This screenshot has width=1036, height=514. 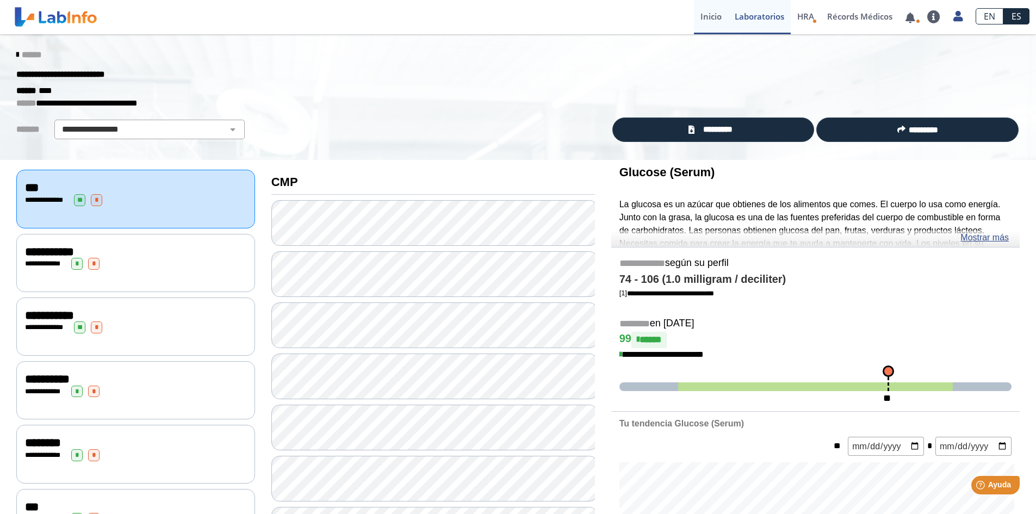 What do you see at coordinates (815, 237) in the screenshot?
I see `p: La glucosa es un azúcar que obtienes de los alimentos que comes. El cuerpo lo usa como energía. J...` at bounding box center [815, 237].